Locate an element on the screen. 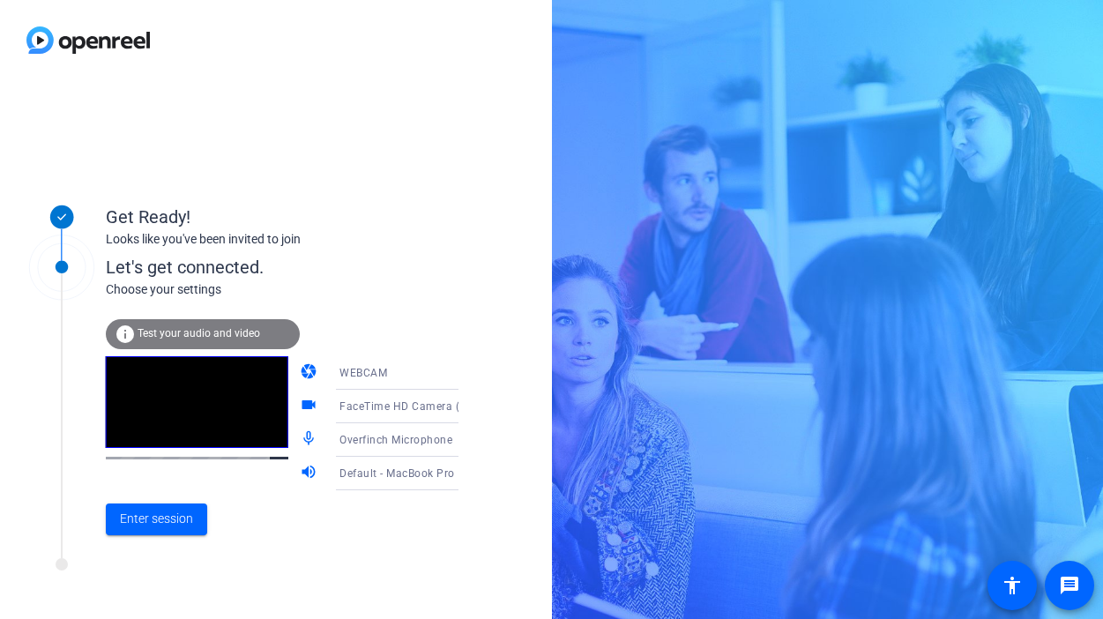  mat-icon: info is located at coordinates (125, 334).